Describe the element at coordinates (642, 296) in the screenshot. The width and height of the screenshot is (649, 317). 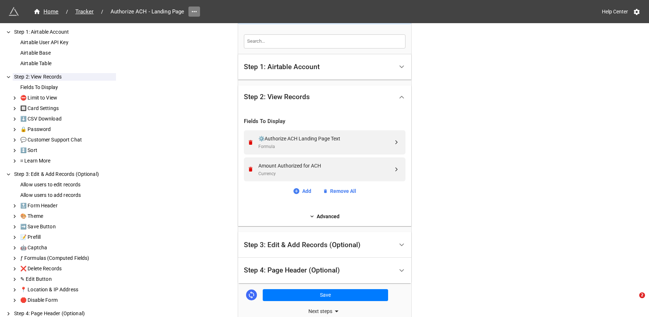
I see `span: 2` at that location.